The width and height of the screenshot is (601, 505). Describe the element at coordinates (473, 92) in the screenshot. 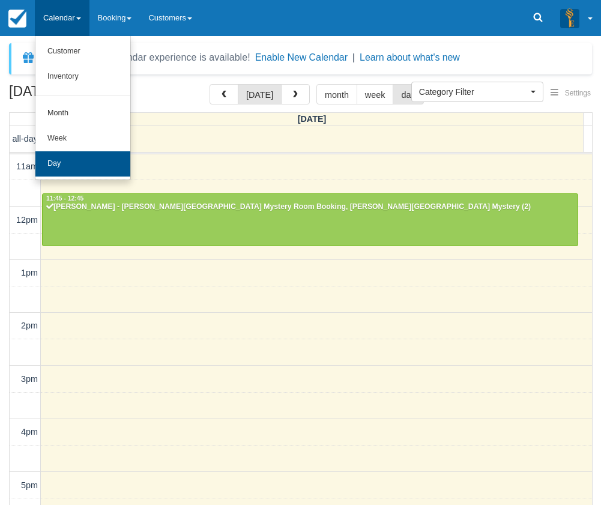

I see `span: Category Filter` at that location.